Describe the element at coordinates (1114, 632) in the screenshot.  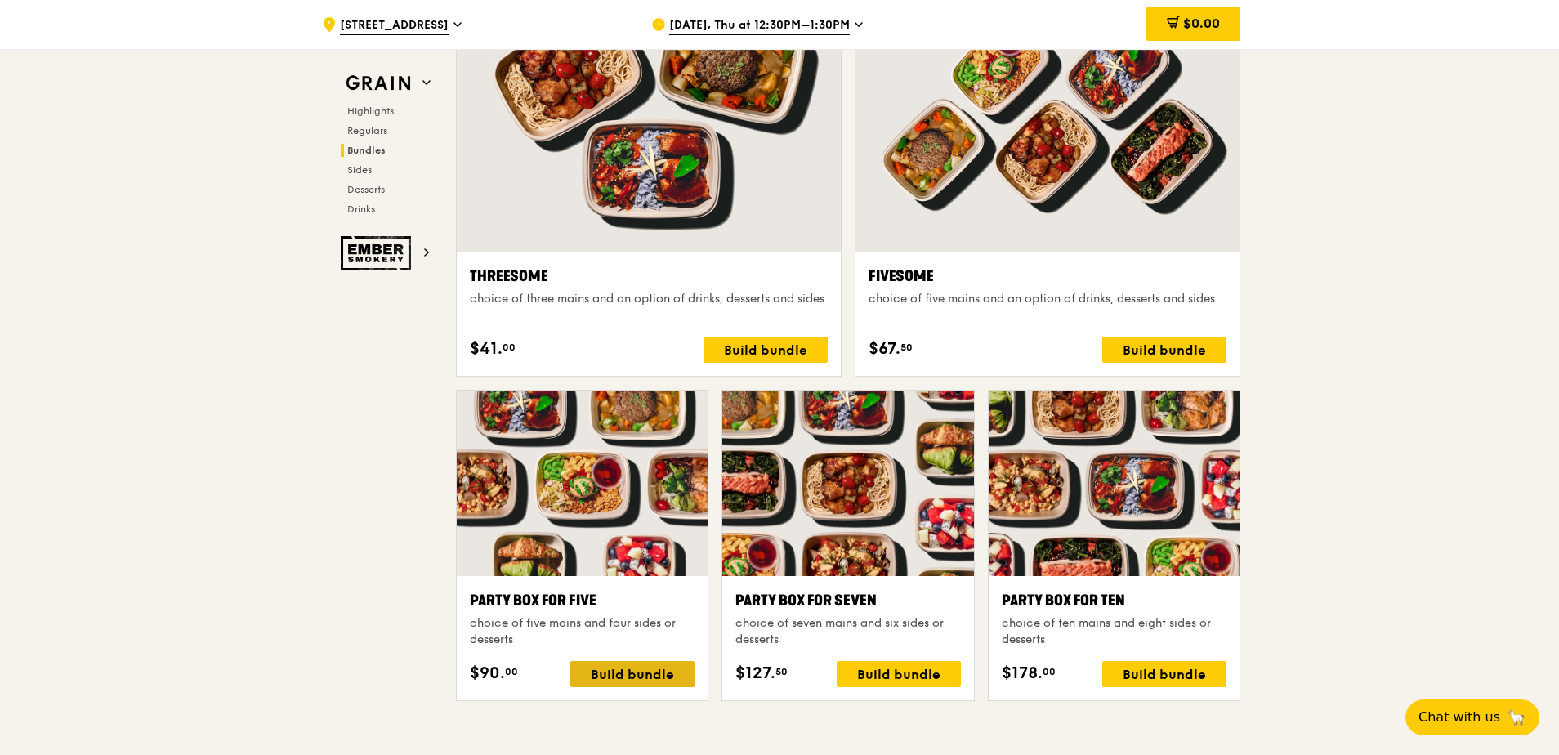
I see `div: choice of ten mains and eight sides or desserts` at that location.